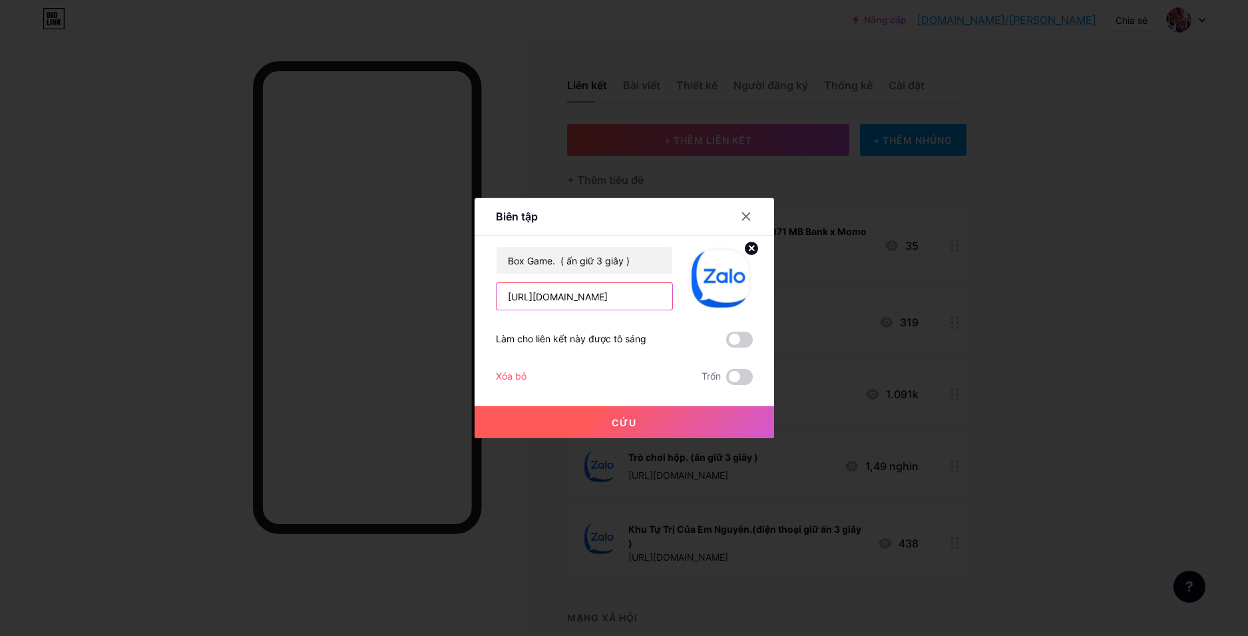 Image resolution: width=1248 pixels, height=636 pixels. I want to click on font: Làm cho liên kết này được tô sáng, so click(571, 338).